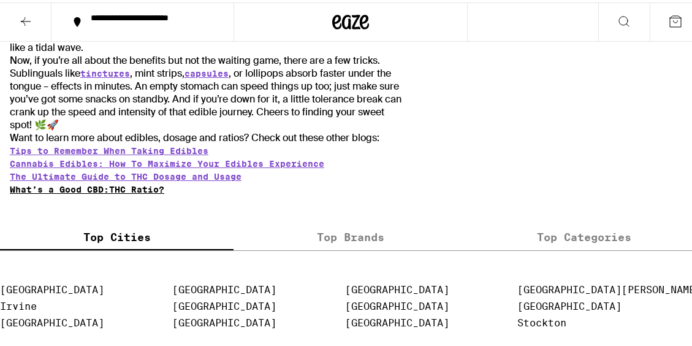 The height and width of the screenshot is (346, 692). Describe the element at coordinates (126, 174) in the screenshot. I see `a: The Ultimate Guide to THC Dosage and Usage` at that location.